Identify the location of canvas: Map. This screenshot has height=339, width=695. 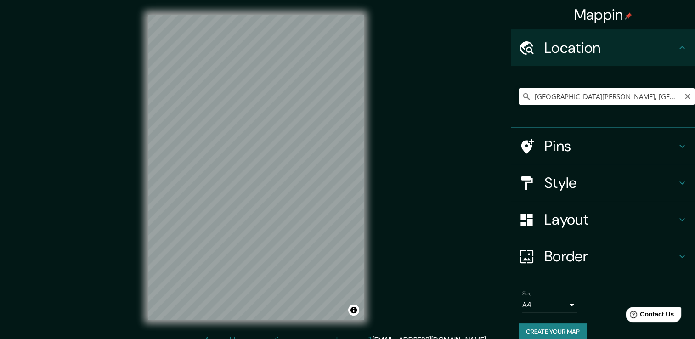
(256, 167).